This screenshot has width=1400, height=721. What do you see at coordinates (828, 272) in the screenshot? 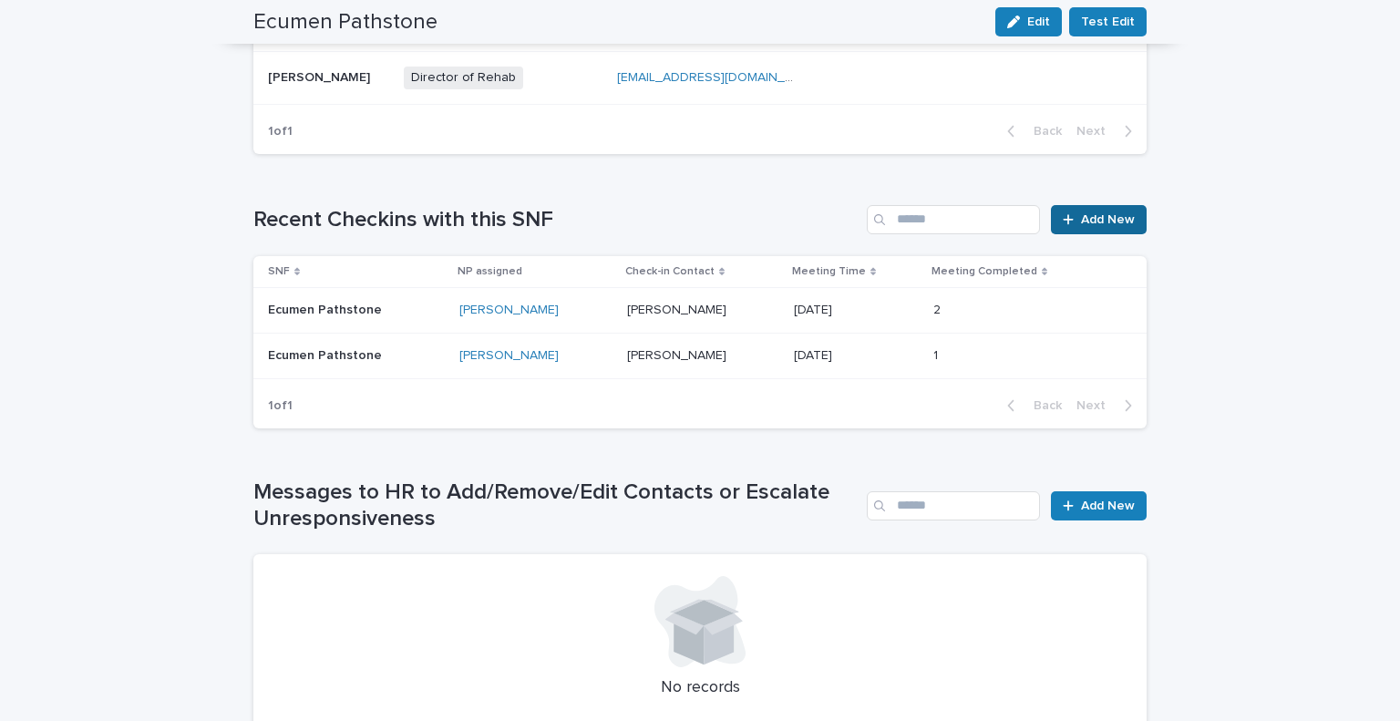
I see `p: Meeting Time` at bounding box center [828, 272].